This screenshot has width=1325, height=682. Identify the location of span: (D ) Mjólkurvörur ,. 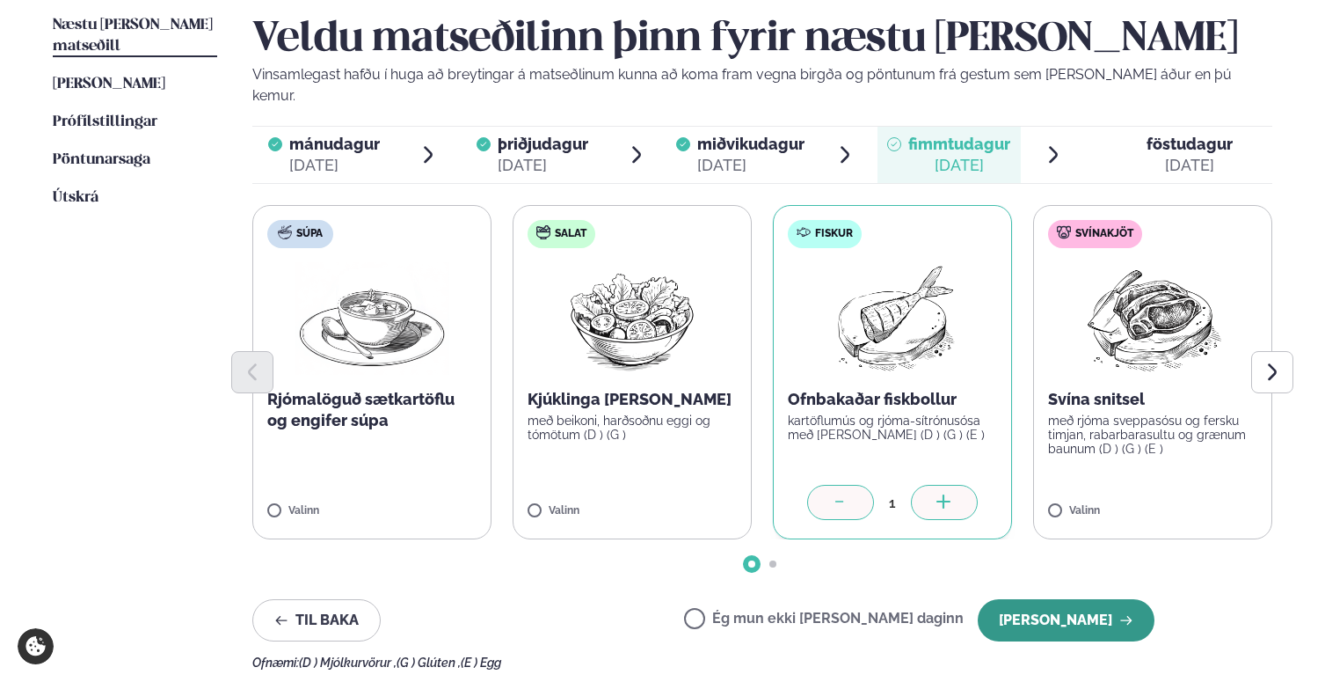
(347, 662).